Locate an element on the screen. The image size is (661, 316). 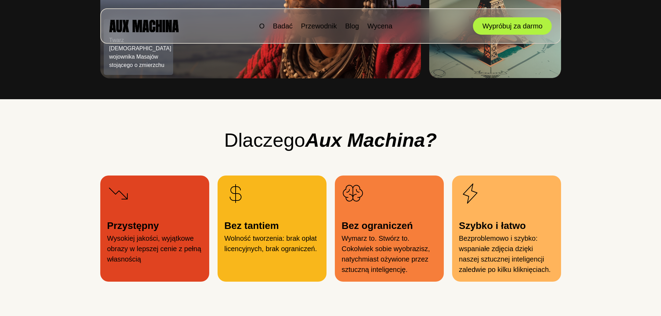
font: Wycena is located at coordinates (380, 26).